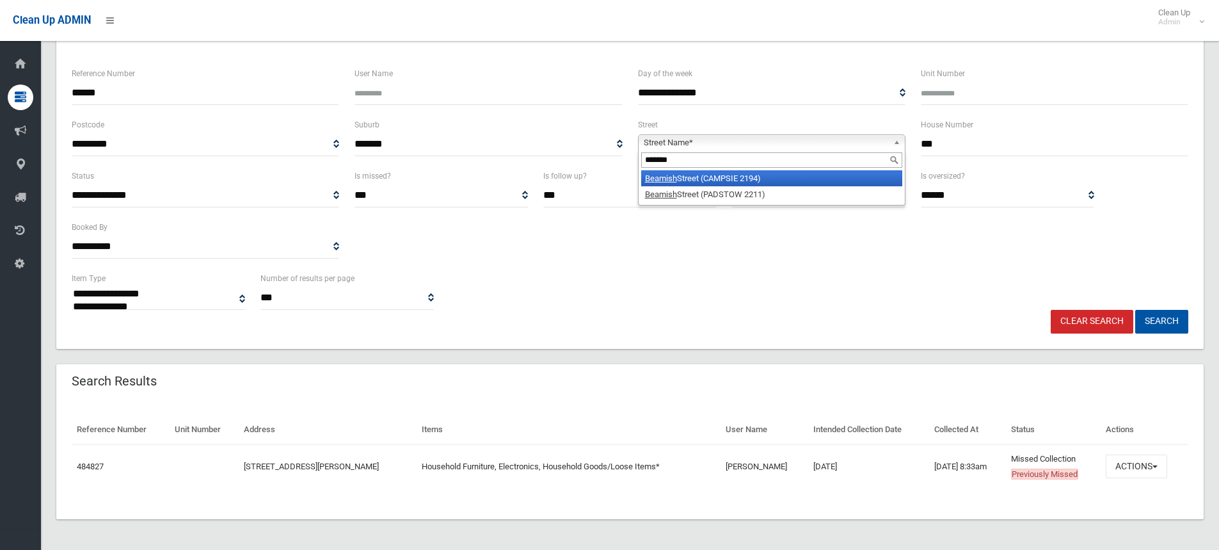  I want to click on th: Unit Number, so click(204, 429).